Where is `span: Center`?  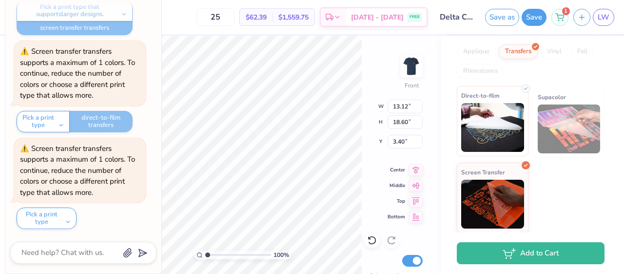 span: Center is located at coordinates (397, 170).